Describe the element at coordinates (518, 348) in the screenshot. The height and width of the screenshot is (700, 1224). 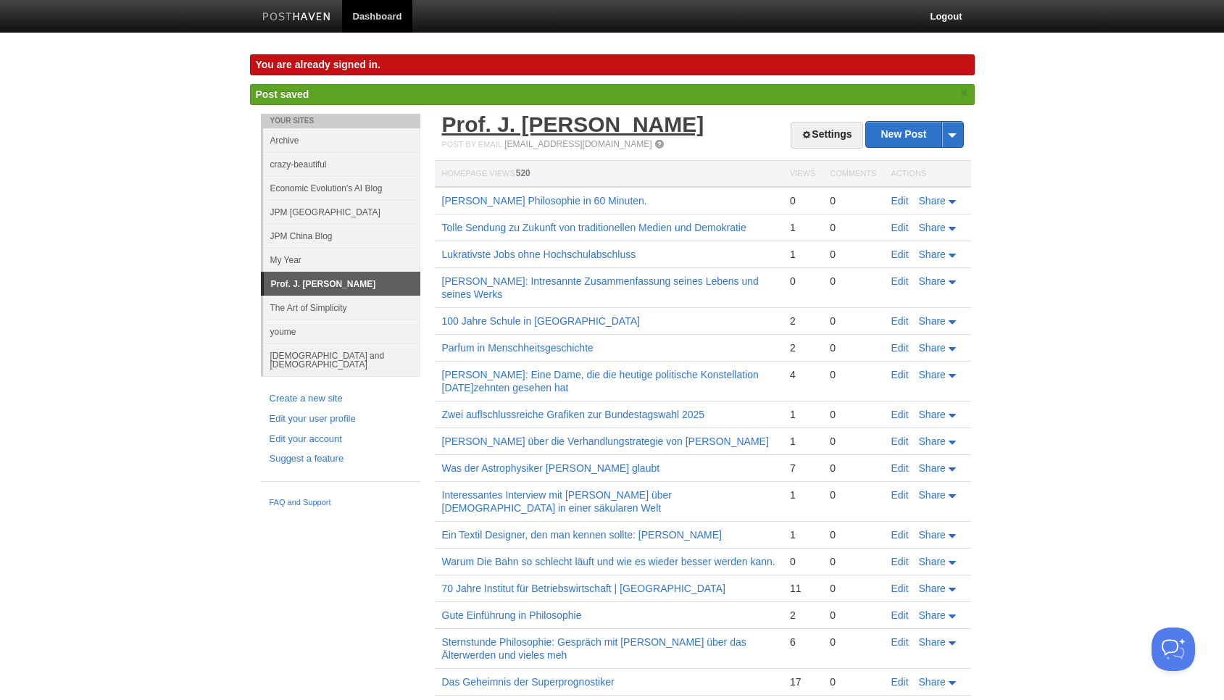
I see `a: Parfum in Menschheitsgeschichte` at that location.